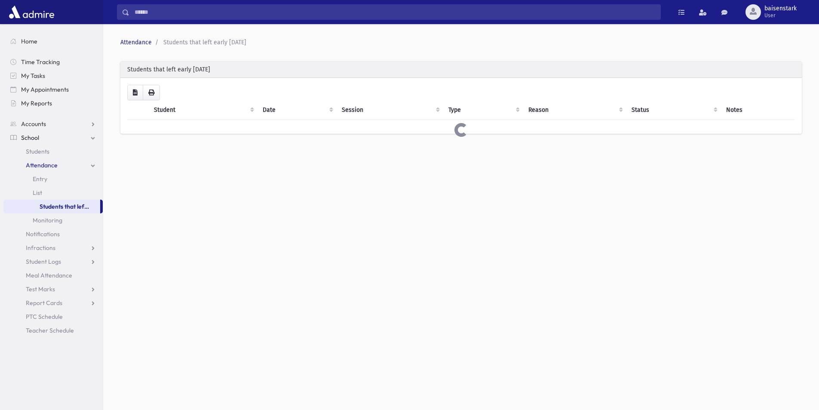 The image size is (819, 410). What do you see at coordinates (395, 12) in the screenshot?
I see `input: Search` at bounding box center [395, 12].